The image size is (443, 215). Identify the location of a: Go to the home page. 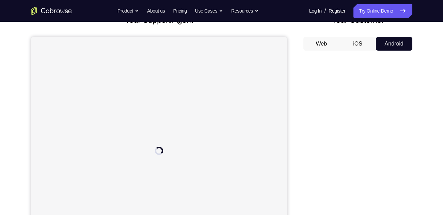
(51, 11).